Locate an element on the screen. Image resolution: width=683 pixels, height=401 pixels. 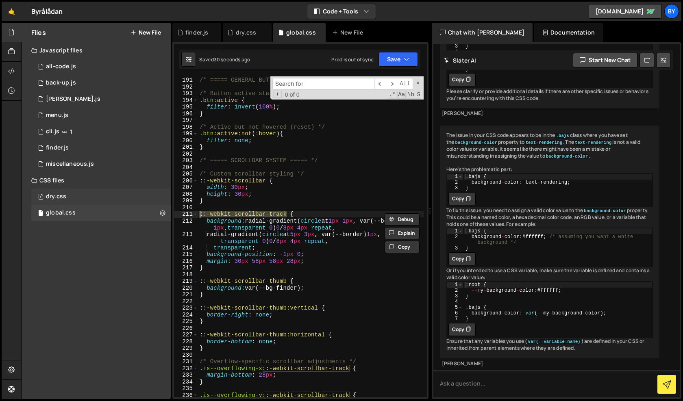
div: 231 is located at coordinates (186, 362).